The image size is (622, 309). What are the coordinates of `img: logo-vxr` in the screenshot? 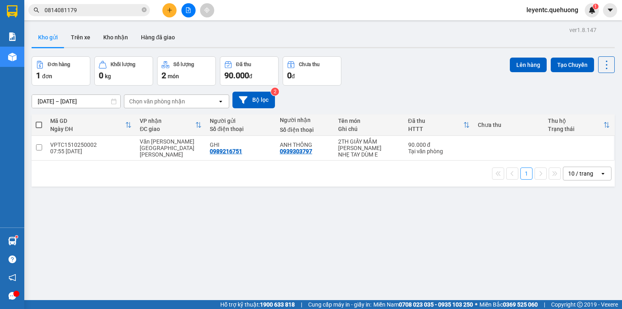 It's located at (12, 11).